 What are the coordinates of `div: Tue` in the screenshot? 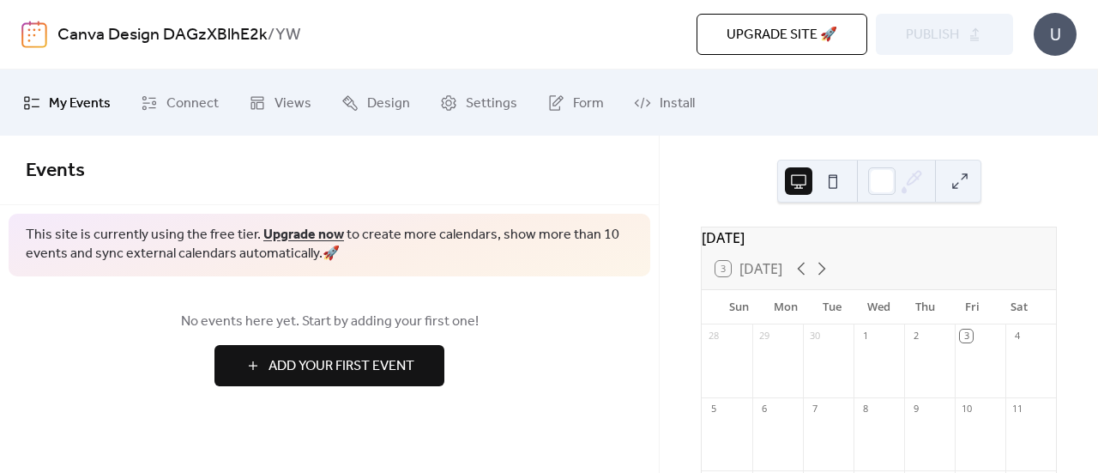 It's located at (832, 307).